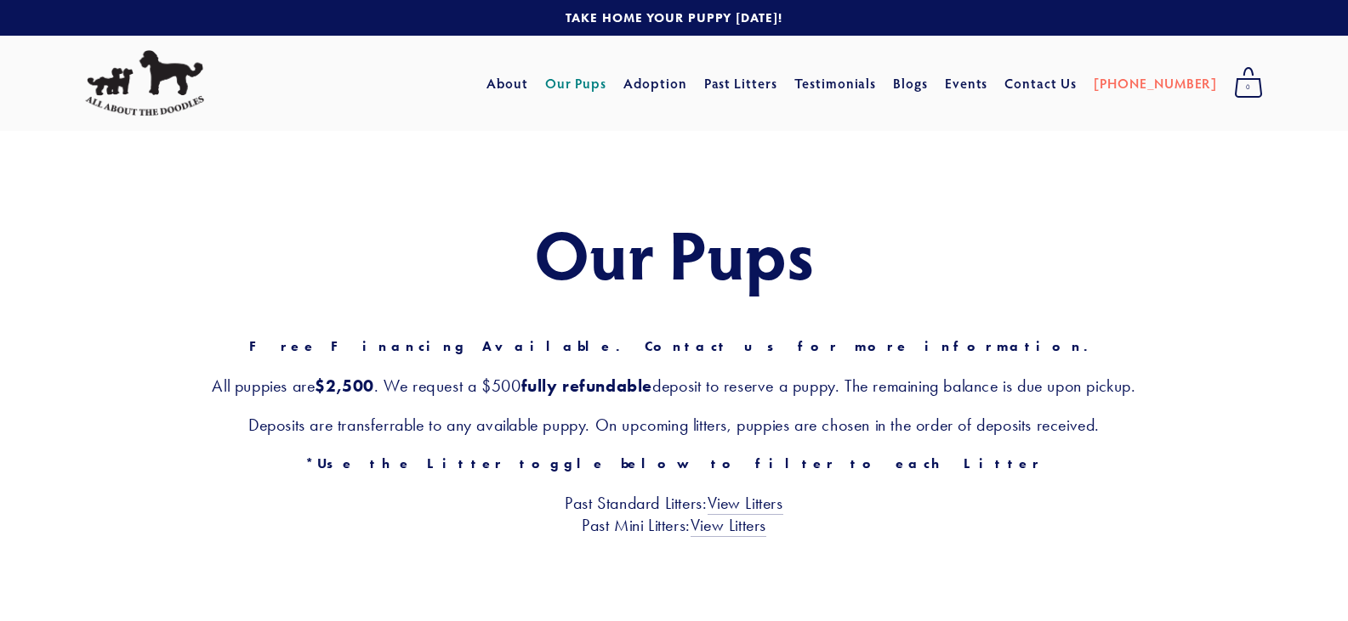 The width and height of the screenshot is (1348, 621). I want to click on a: Our Pups, so click(576, 83).